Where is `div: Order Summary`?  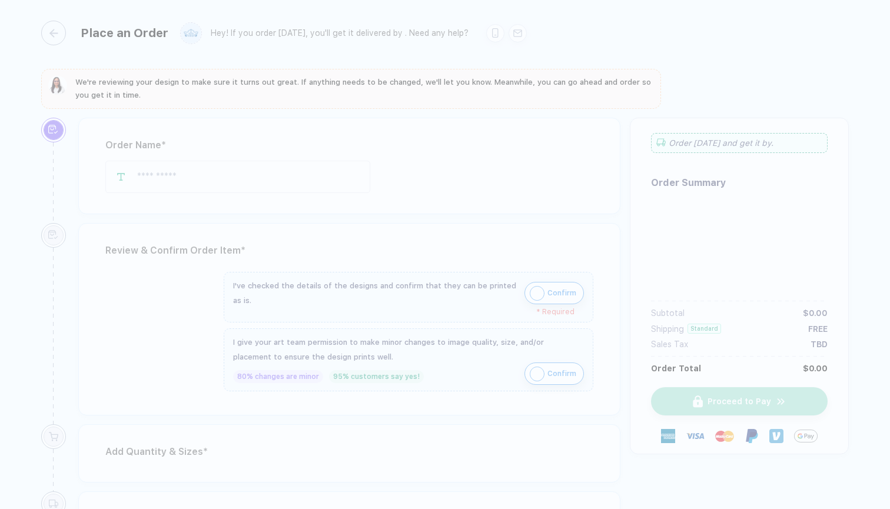 div: Order Summary is located at coordinates (739, 182).